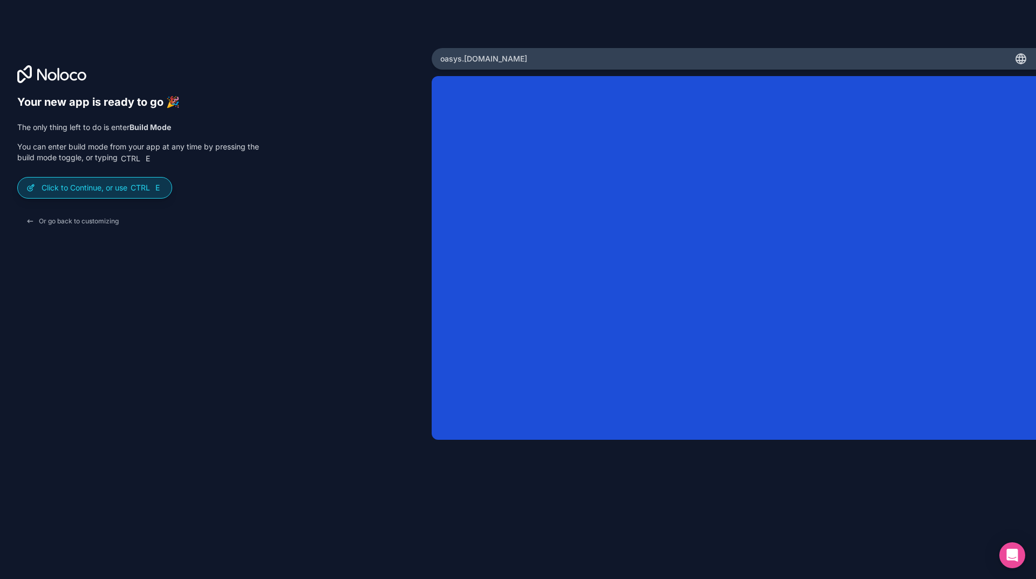 The width and height of the screenshot is (1036, 579). Describe the element at coordinates (138, 152) in the screenshot. I see `p: You can enter build mode from your app at any time by pressing the build mode toggle, or typing` at that location.